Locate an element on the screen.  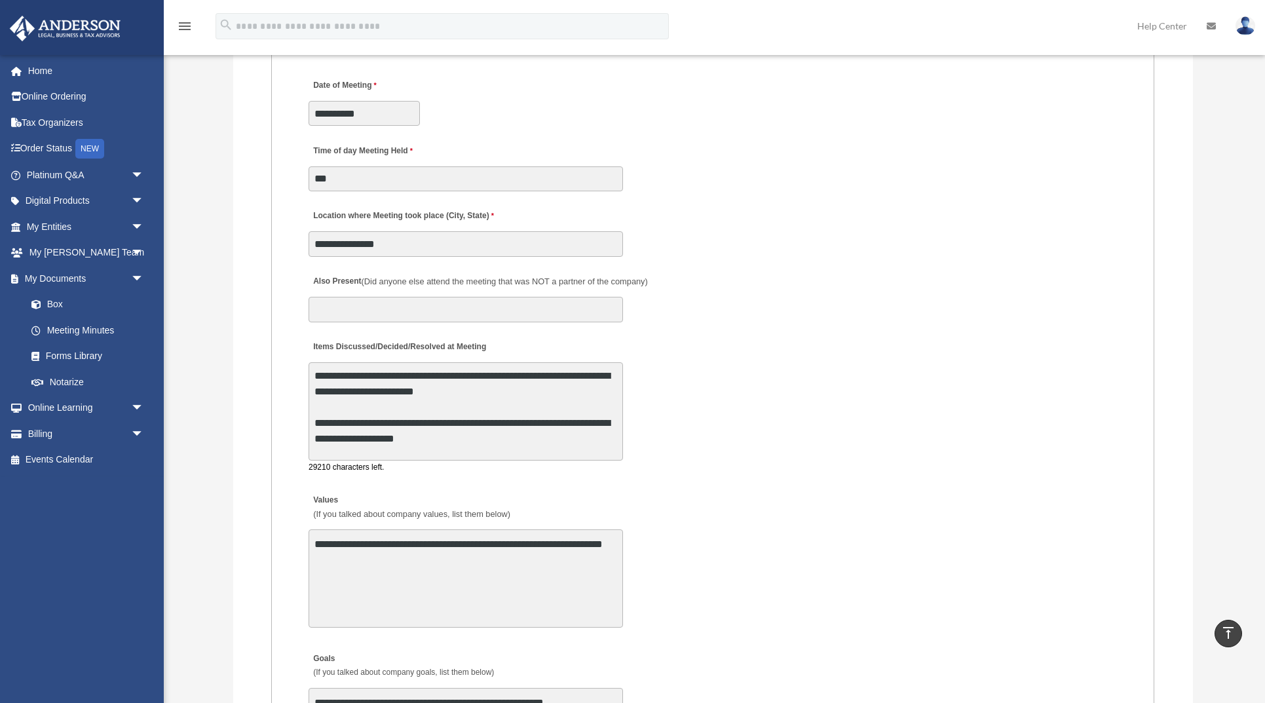
a: My Documentsarrow_drop_down is located at coordinates (86, 278).